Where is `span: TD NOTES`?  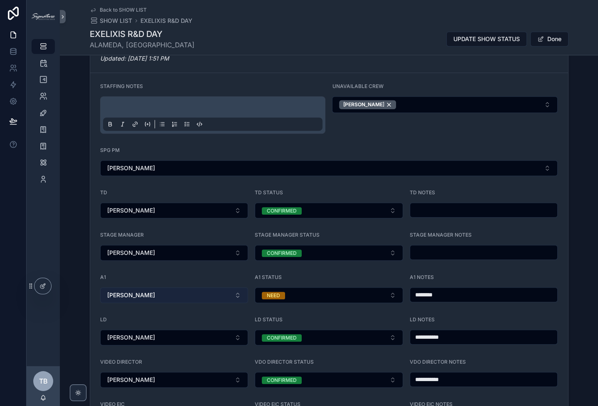
span: TD NOTES is located at coordinates (422, 192).